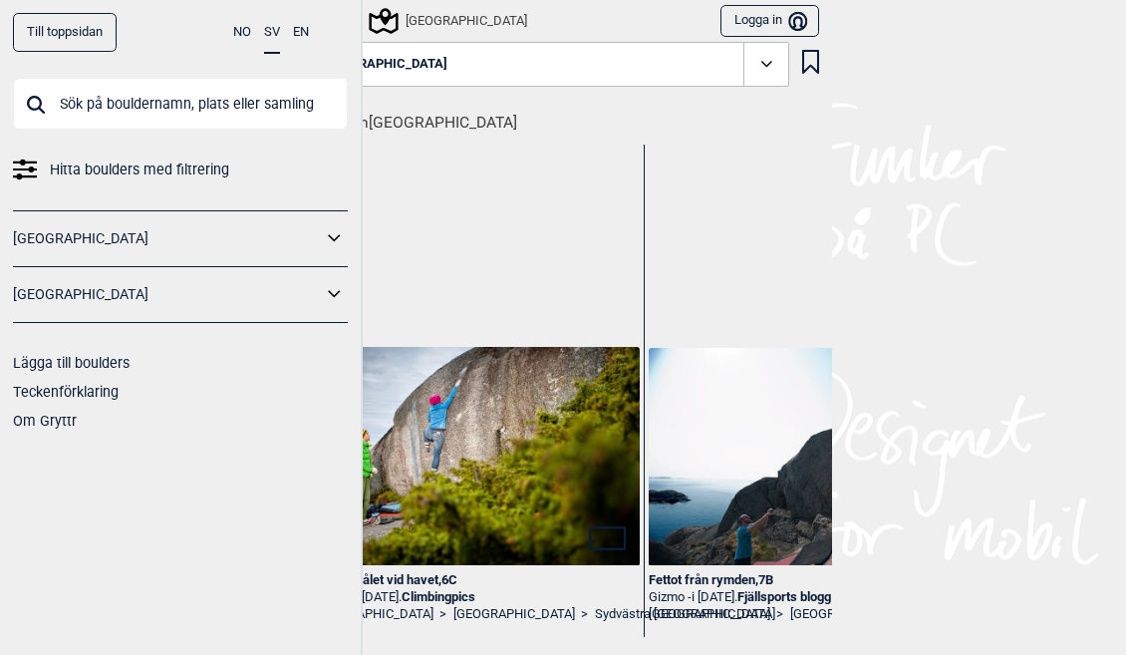 This screenshot has height=655, width=1126. Describe the element at coordinates (272, 33) in the screenshot. I see `button: SV` at that location.